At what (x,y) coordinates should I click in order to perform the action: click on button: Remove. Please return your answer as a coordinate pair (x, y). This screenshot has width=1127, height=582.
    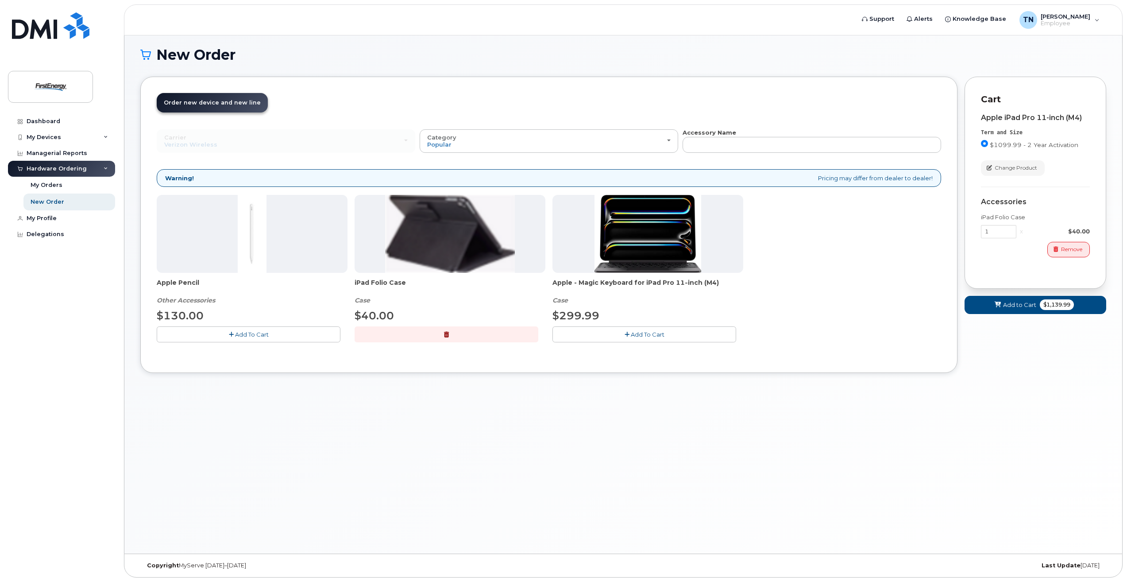
    Looking at the image, I should click on (1068, 249).